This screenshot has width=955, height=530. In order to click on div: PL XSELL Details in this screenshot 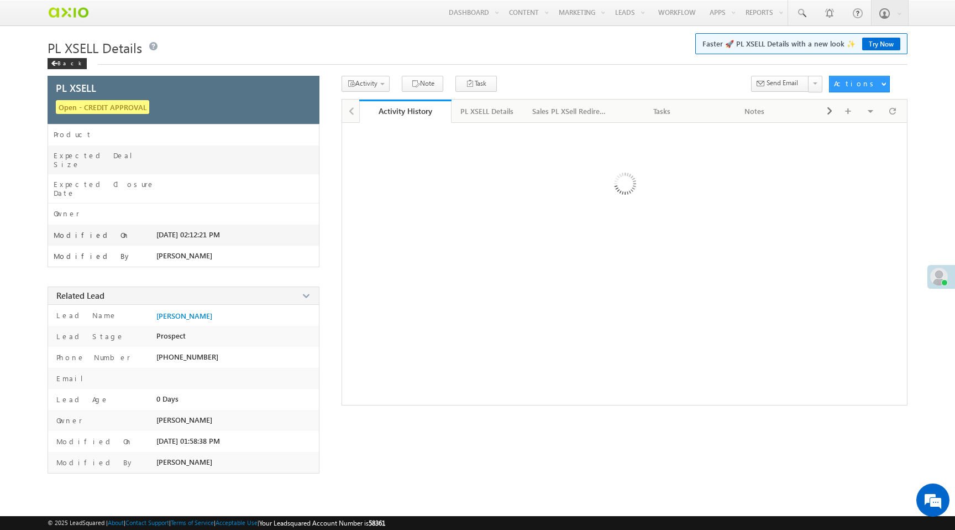, I will do `click(487, 111)`.